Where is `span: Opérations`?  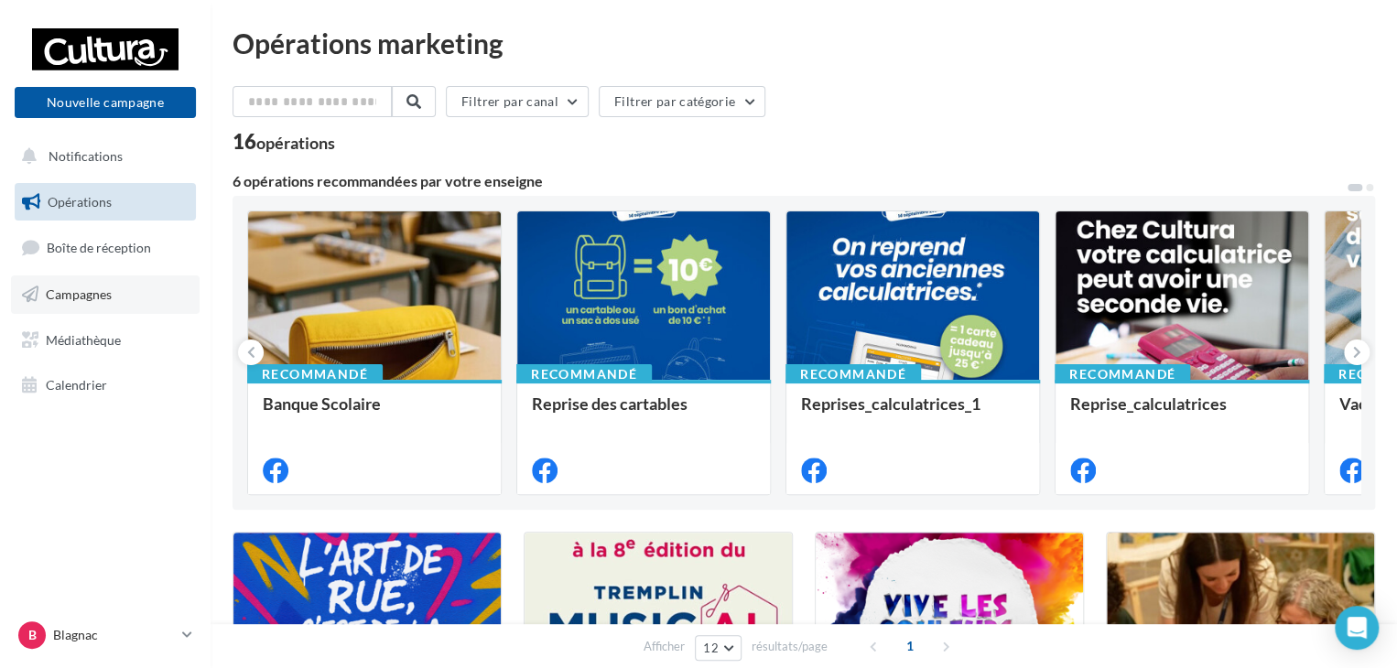
span: Opérations is located at coordinates (80, 201).